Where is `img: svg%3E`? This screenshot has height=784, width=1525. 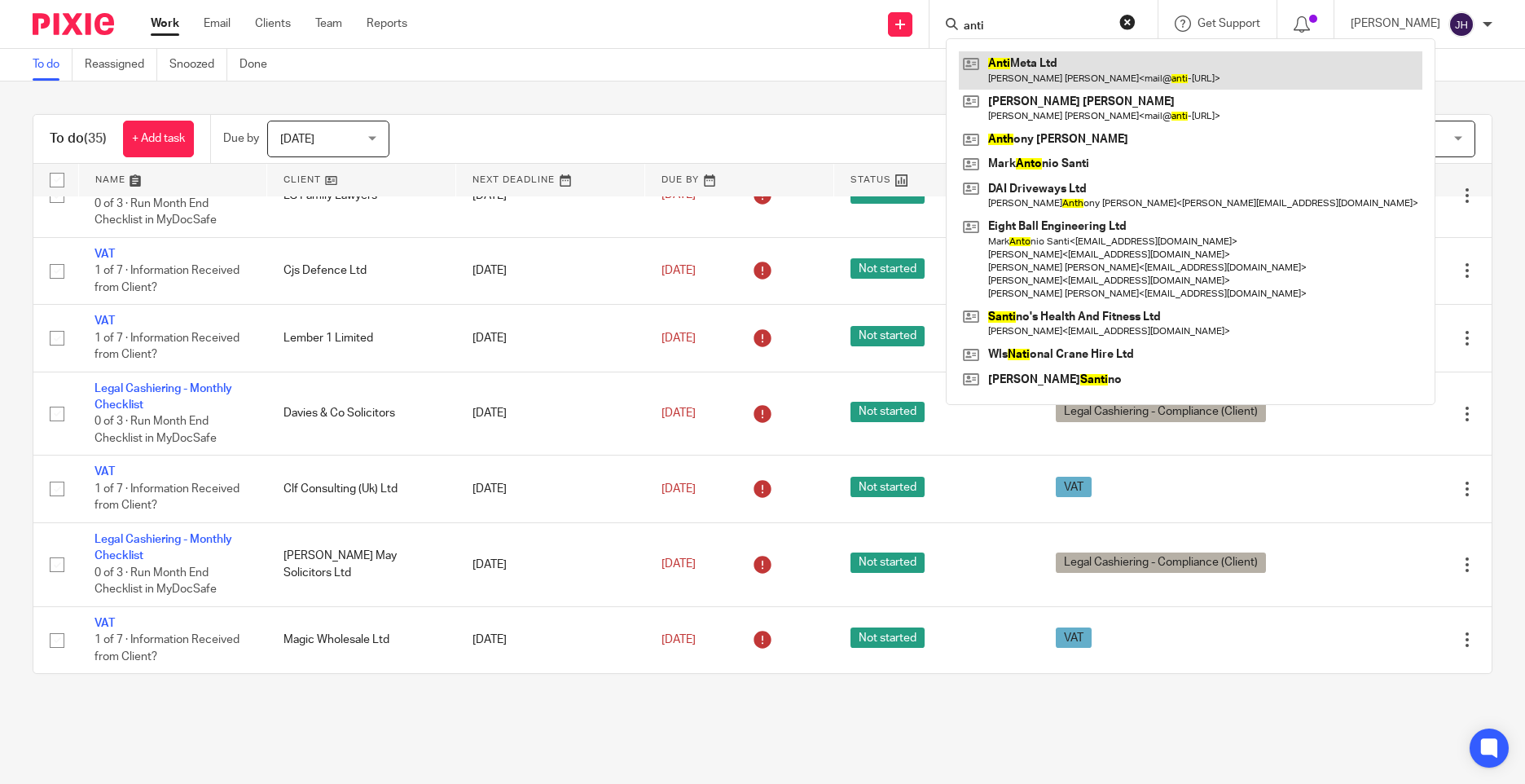
img: svg%3E is located at coordinates (1462, 25).